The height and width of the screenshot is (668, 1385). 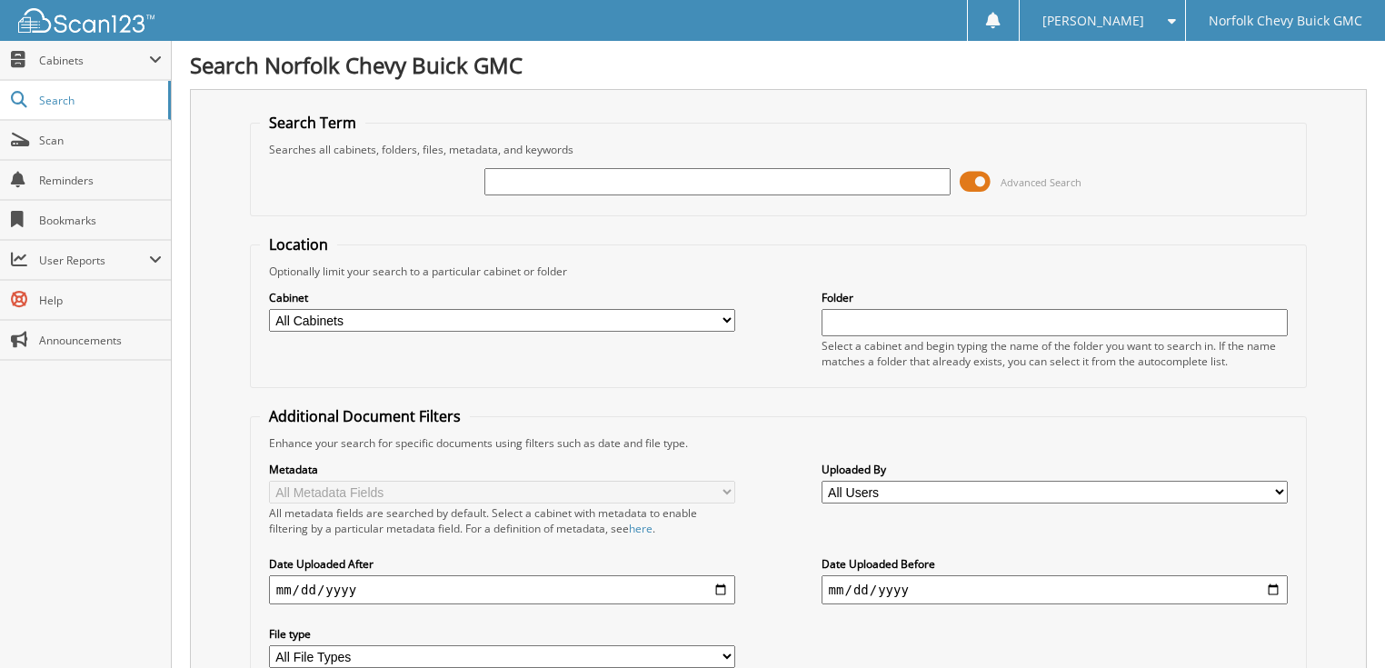 What do you see at coordinates (100, 340) in the screenshot?
I see `span: Announcements` at bounding box center [100, 340].